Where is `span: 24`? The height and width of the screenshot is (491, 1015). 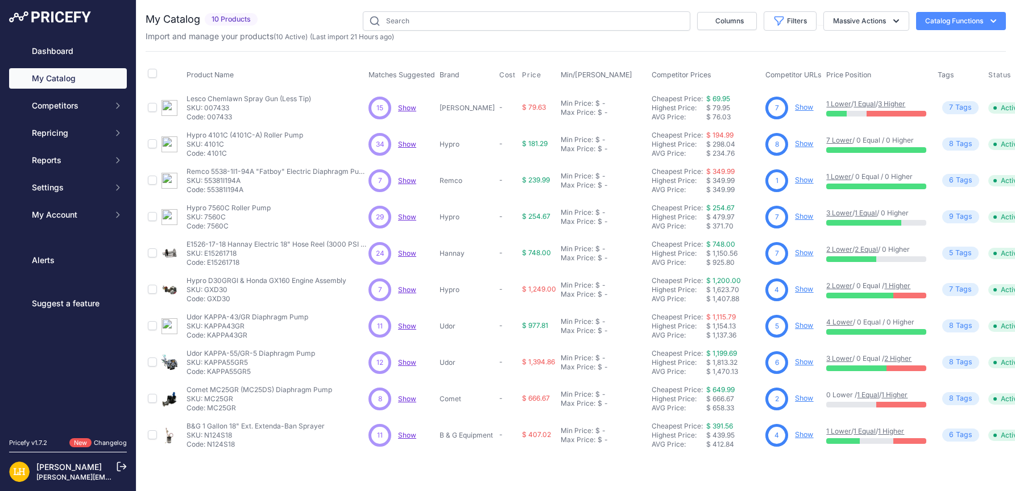 span: 24 is located at coordinates (380, 254).